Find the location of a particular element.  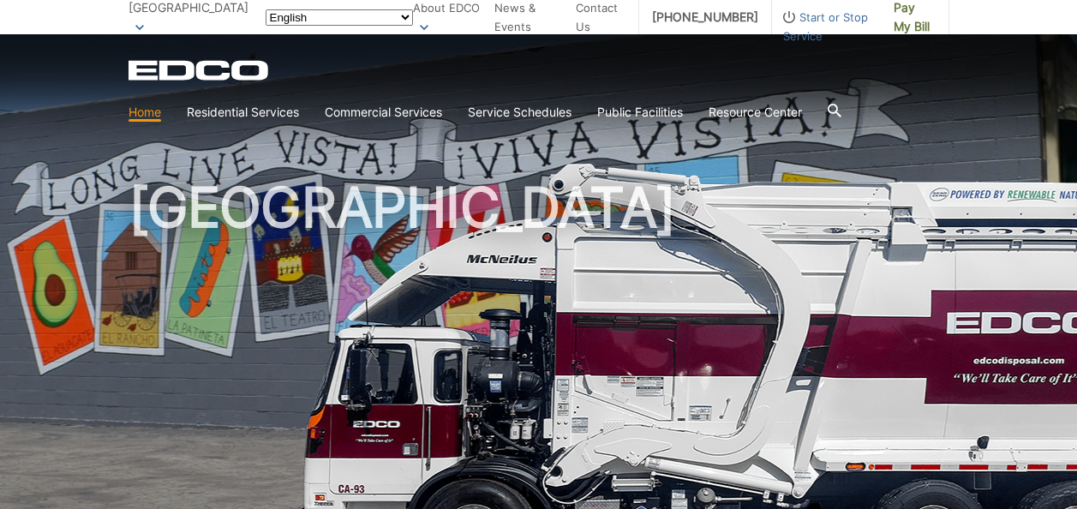

a: Resource Center is located at coordinates (755, 112).